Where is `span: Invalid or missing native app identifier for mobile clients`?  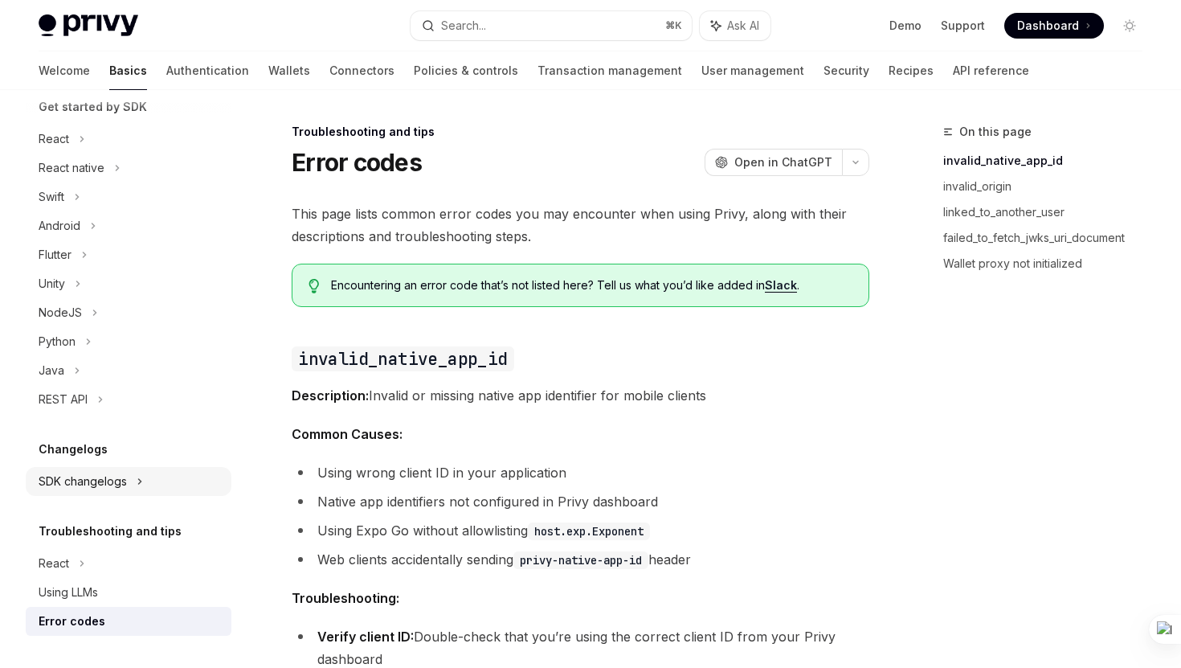 span: Invalid or missing native app identifier for mobile clients is located at coordinates (580, 395).